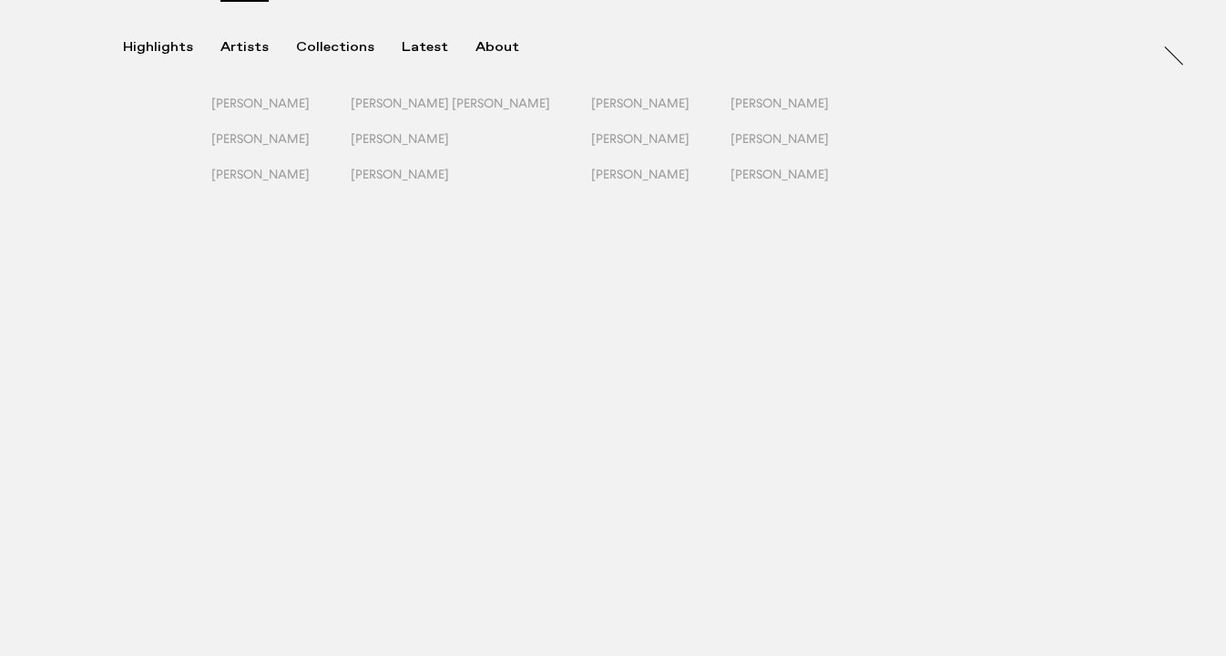 The image size is (1226, 656). Describe the element at coordinates (349, 47) in the screenshot. I see `button: Collections` at that location.